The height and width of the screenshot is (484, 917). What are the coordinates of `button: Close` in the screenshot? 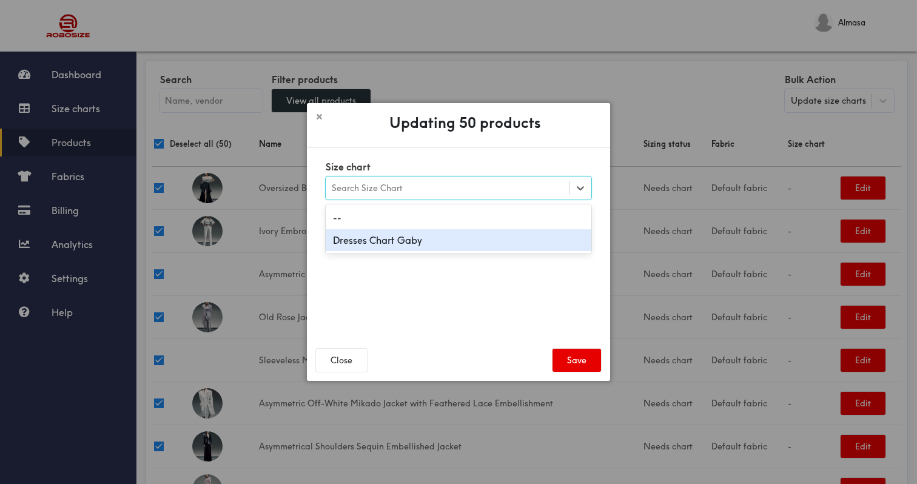 It's located at (342, 360).